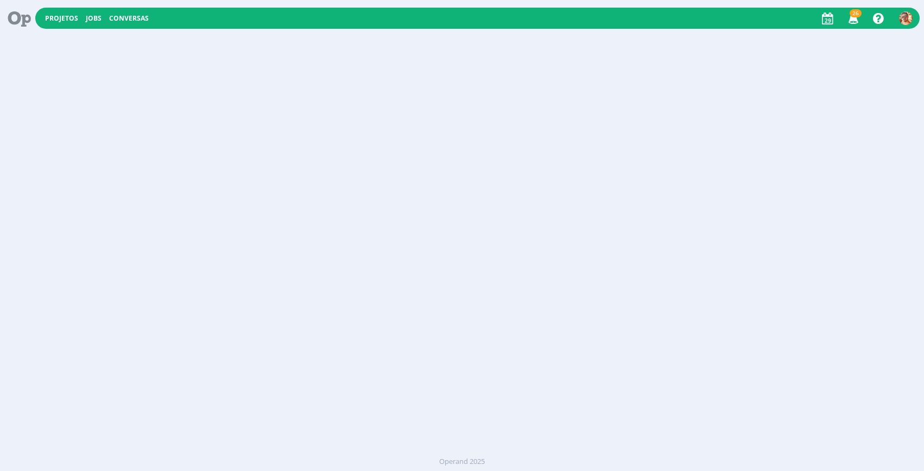 This screenshot has height=471, width=924. I want to click on button: Jobs, so click(93, 18).